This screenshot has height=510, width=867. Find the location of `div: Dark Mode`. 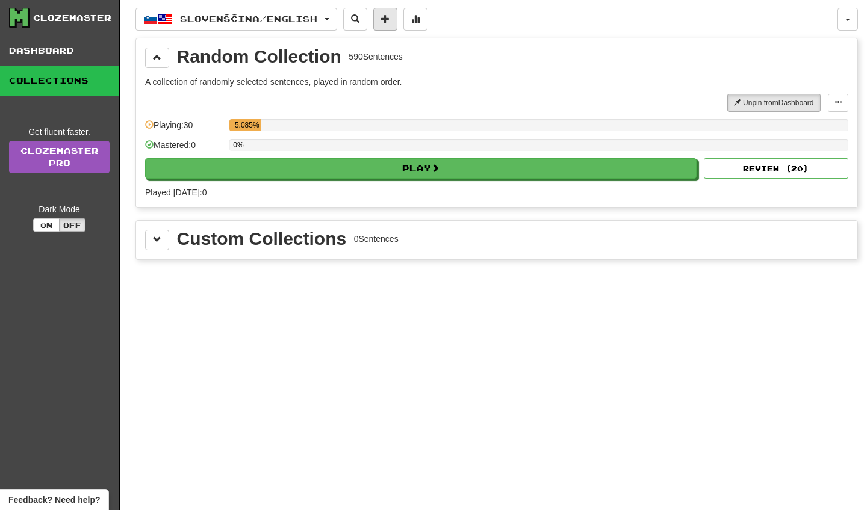

div: Dark Mode is located at coordinates (59, 209).